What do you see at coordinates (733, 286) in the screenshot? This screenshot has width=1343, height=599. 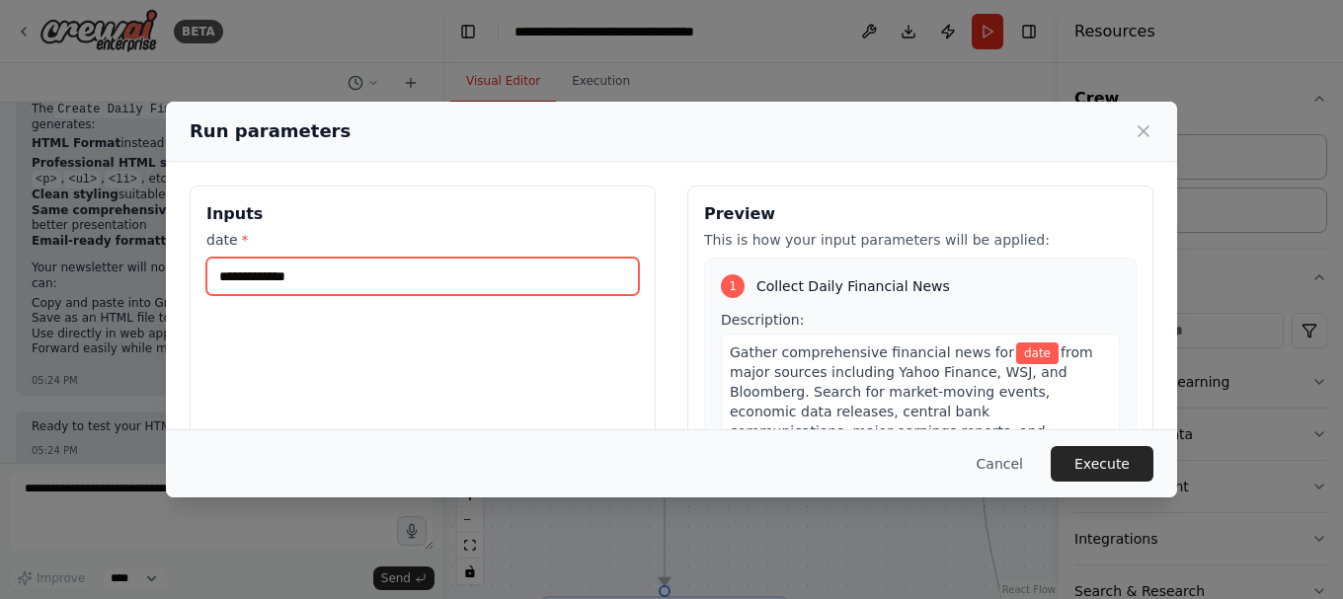 I see `div: 1` at bounding box center [733, 286].